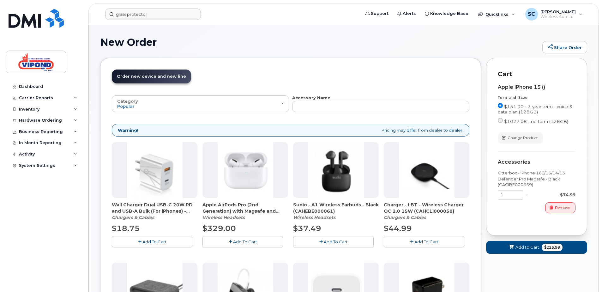 The height and width of the screenshot is (292, 602). What do you see at coordinates (520, 138) in the screenshot?
I see `button: Change Product` at bounding box center [520, 138].